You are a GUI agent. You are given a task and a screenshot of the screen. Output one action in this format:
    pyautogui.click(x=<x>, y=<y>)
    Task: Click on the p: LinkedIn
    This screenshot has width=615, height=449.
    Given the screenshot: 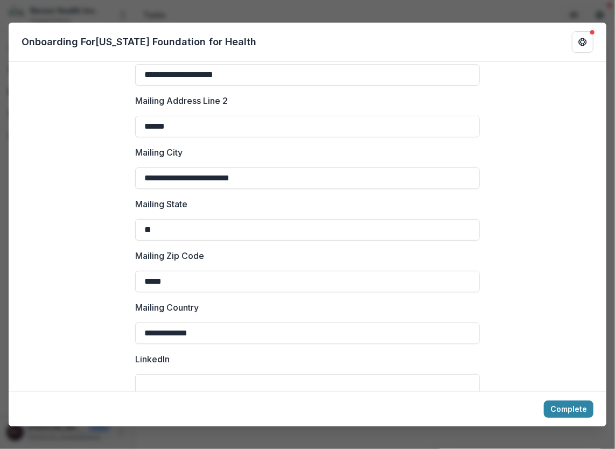 What is the action you would take?
    pyautogui.click(x=152, y=359)
    